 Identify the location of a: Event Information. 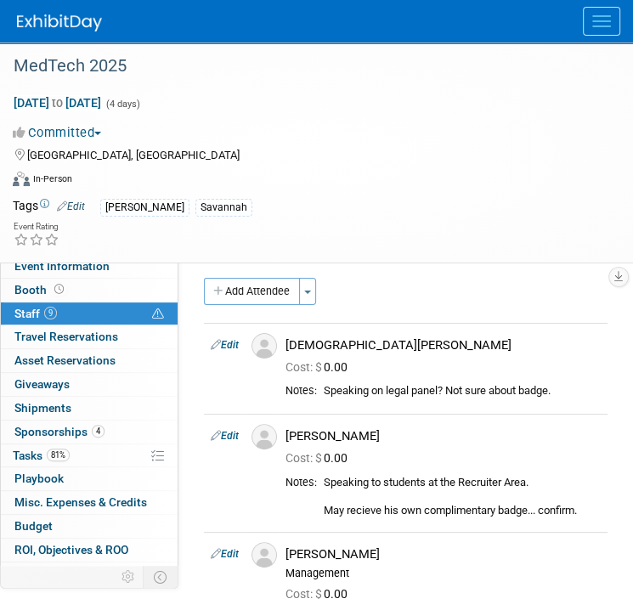
(89, 266).